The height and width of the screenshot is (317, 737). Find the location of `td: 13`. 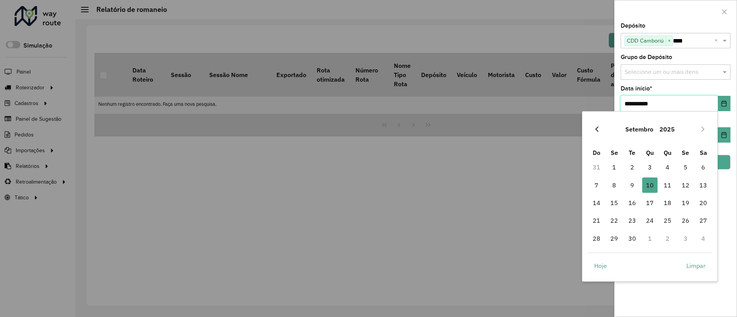

td: 13 is located at coordinates (703, 185).